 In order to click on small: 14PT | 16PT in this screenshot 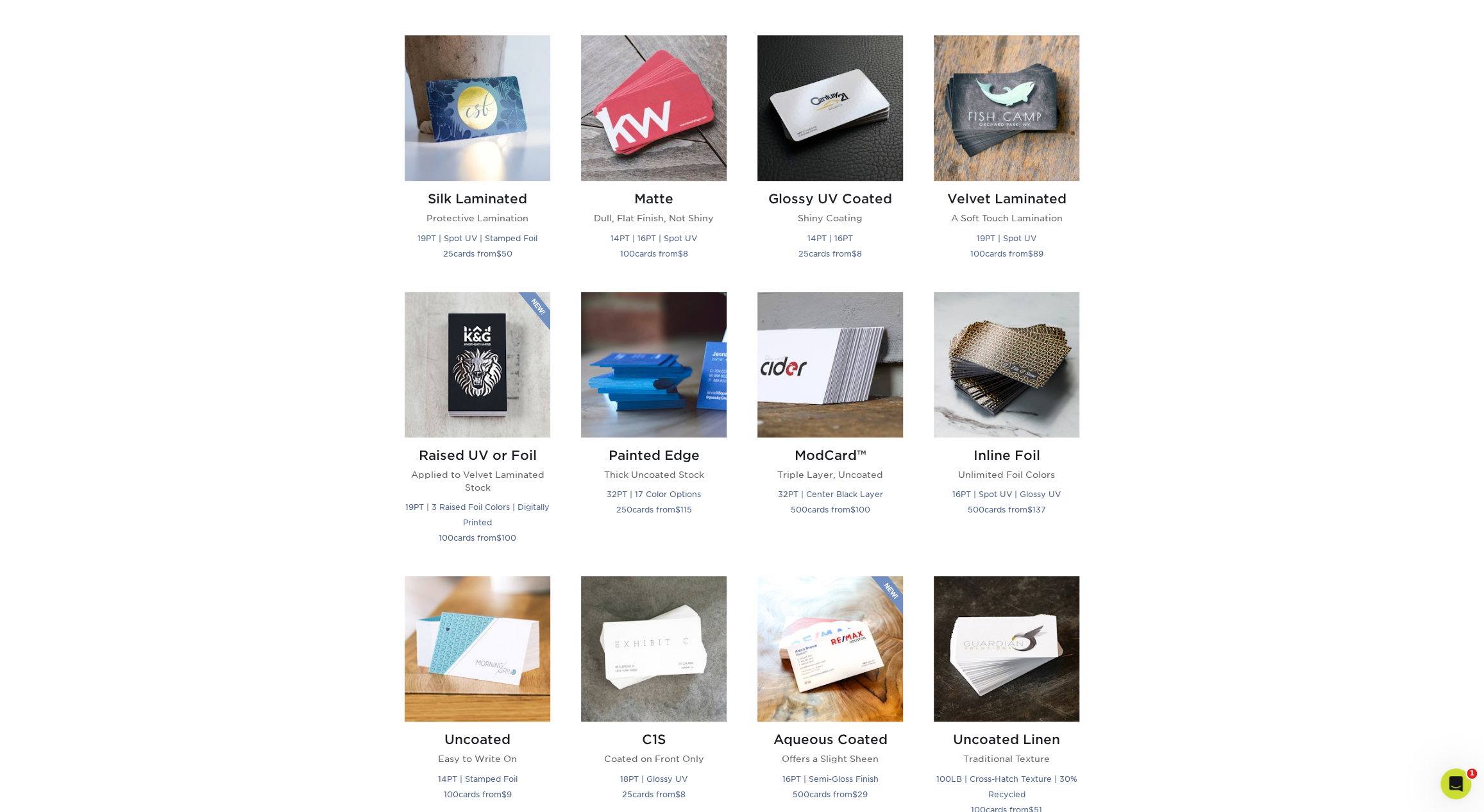, I will do `click(830, 238)`.